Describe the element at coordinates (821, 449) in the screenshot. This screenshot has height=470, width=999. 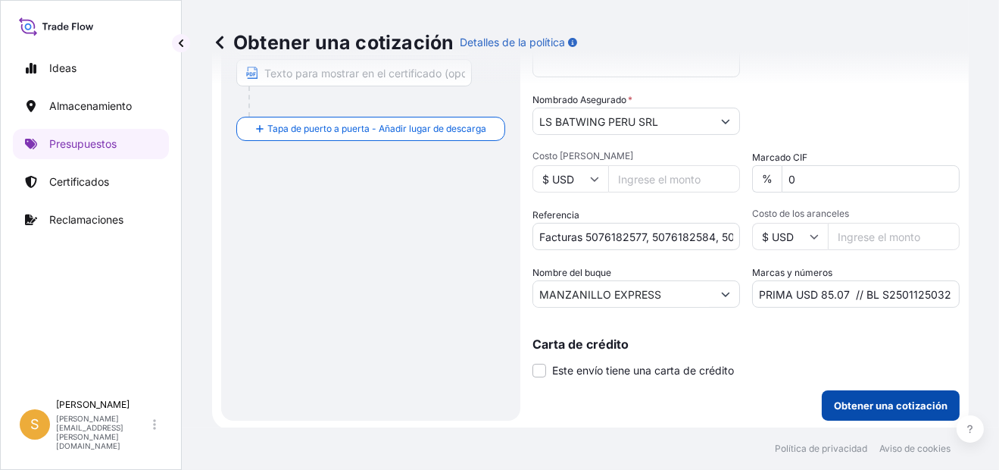
I see `a: Política de privacidad` at that location.